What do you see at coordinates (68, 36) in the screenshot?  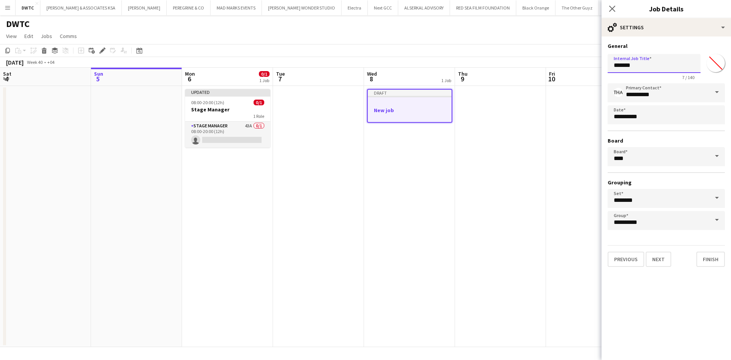 I see `a: Comms` at bounding box center [68, 36].